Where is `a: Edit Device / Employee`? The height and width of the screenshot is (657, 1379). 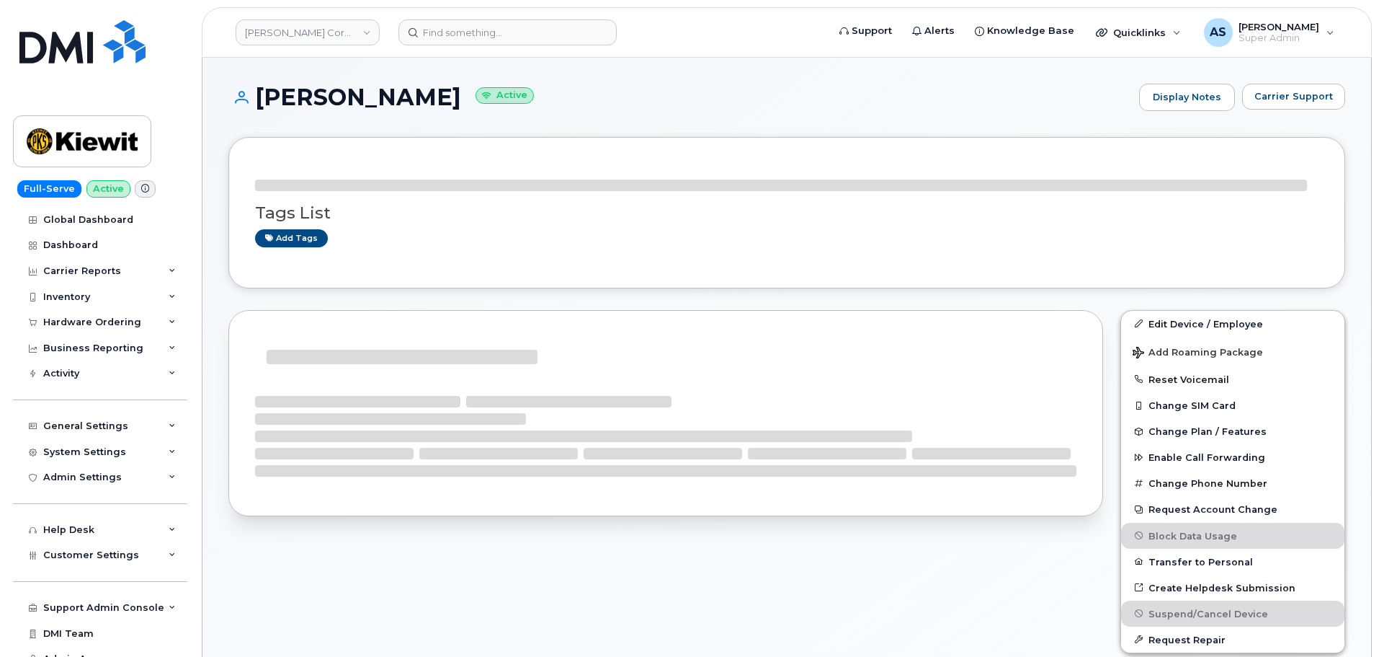
a: Edit Device / Employee is located at coordinates (1233, 324).